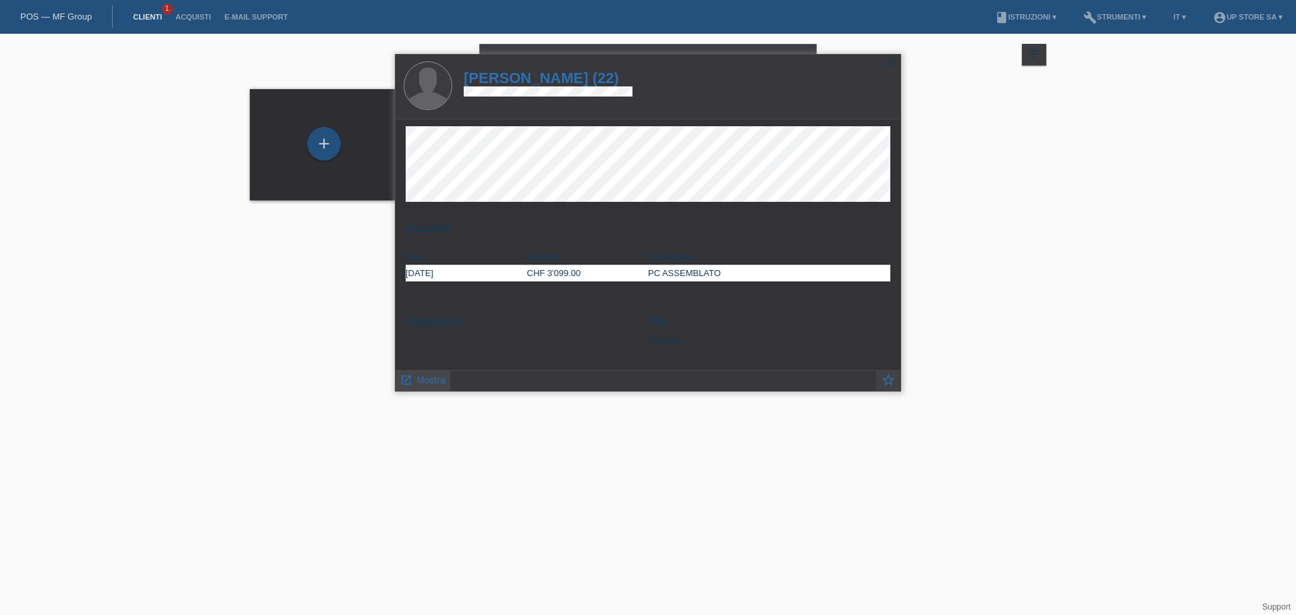 This screenshot has height=615, width=1296. I want to click on a: Acquisti, so click(193, 17).